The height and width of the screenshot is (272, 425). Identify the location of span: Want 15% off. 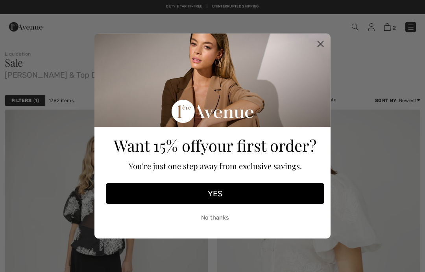
(157, 145).